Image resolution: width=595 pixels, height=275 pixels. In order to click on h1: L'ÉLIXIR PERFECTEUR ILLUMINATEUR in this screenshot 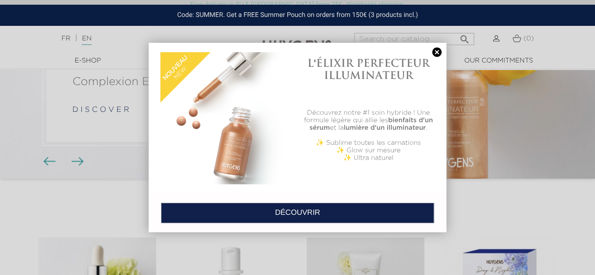, I will do `click(368, 69)`.